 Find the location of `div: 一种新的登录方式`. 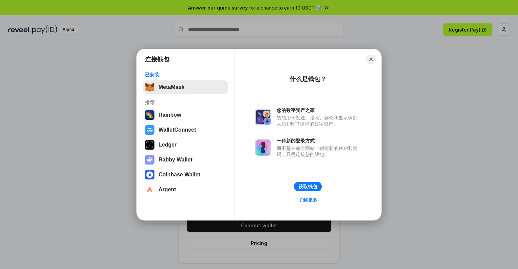

div: 一种新的登录方式 is located at coordinates (319, 141).